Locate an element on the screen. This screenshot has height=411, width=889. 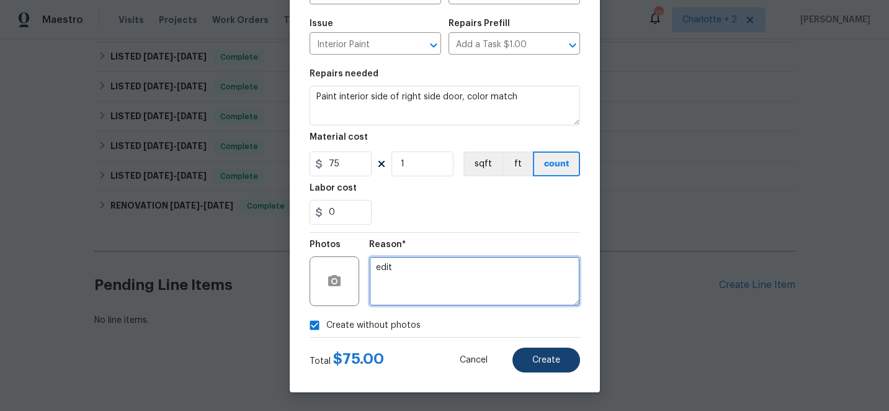
h5: Issue is located at coordinates (321, 24).